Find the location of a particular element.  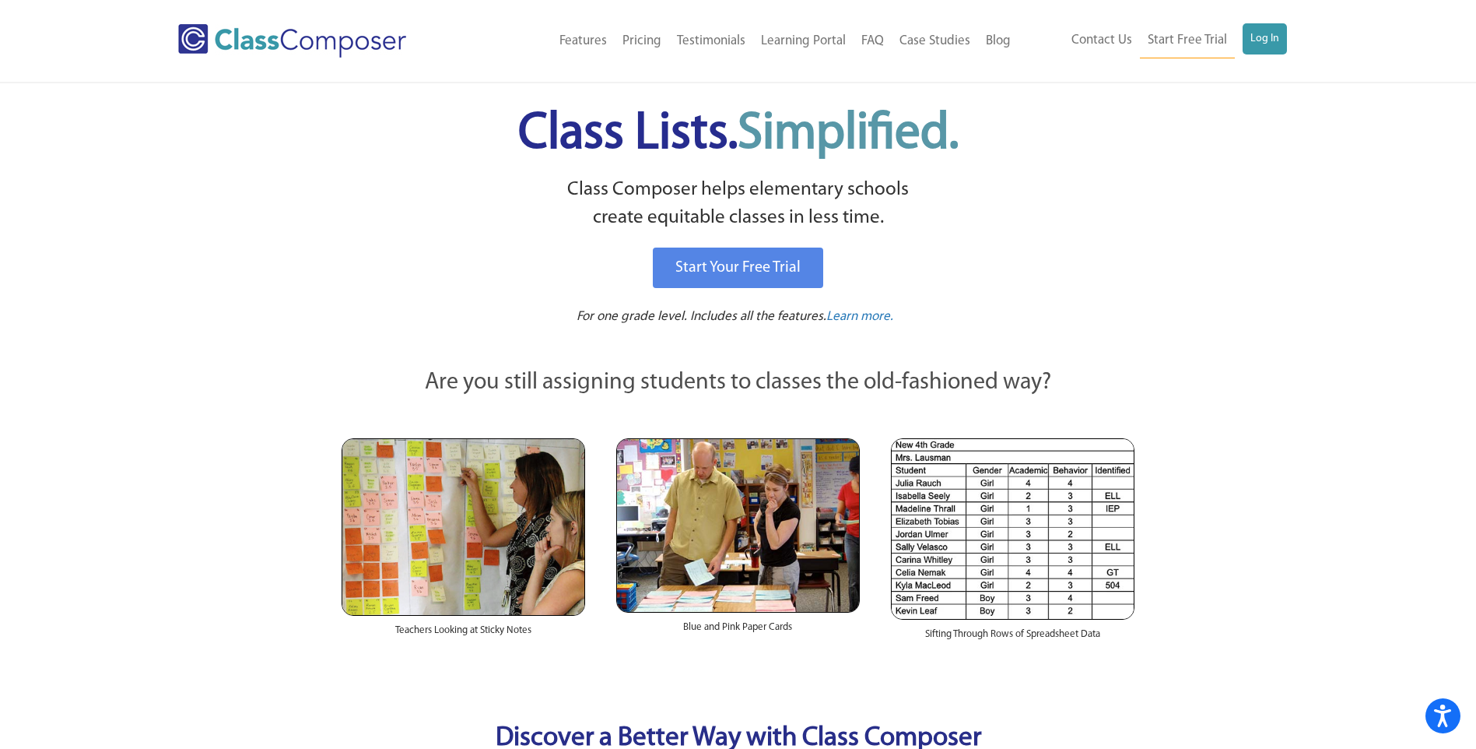

a: Log In is located at coordinates (1264, 39).